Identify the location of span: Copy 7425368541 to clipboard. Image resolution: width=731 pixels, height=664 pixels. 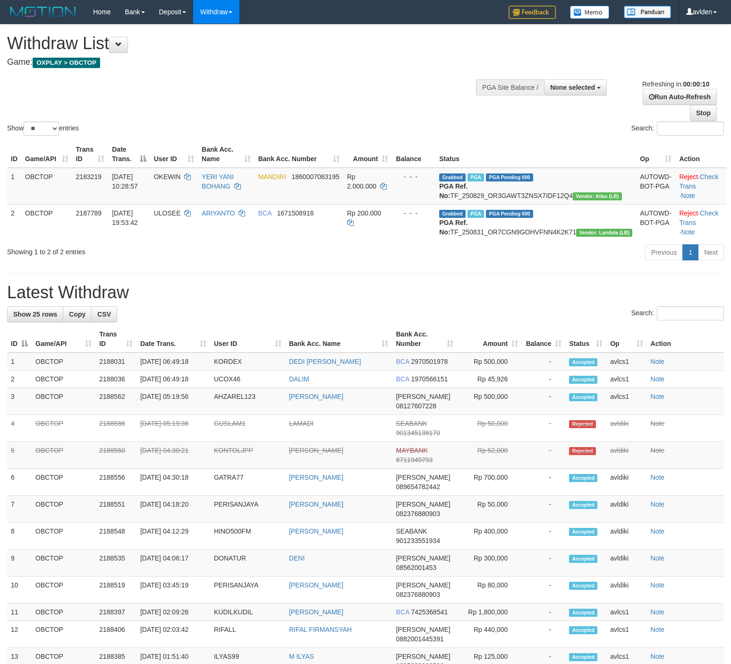
(429, 612).